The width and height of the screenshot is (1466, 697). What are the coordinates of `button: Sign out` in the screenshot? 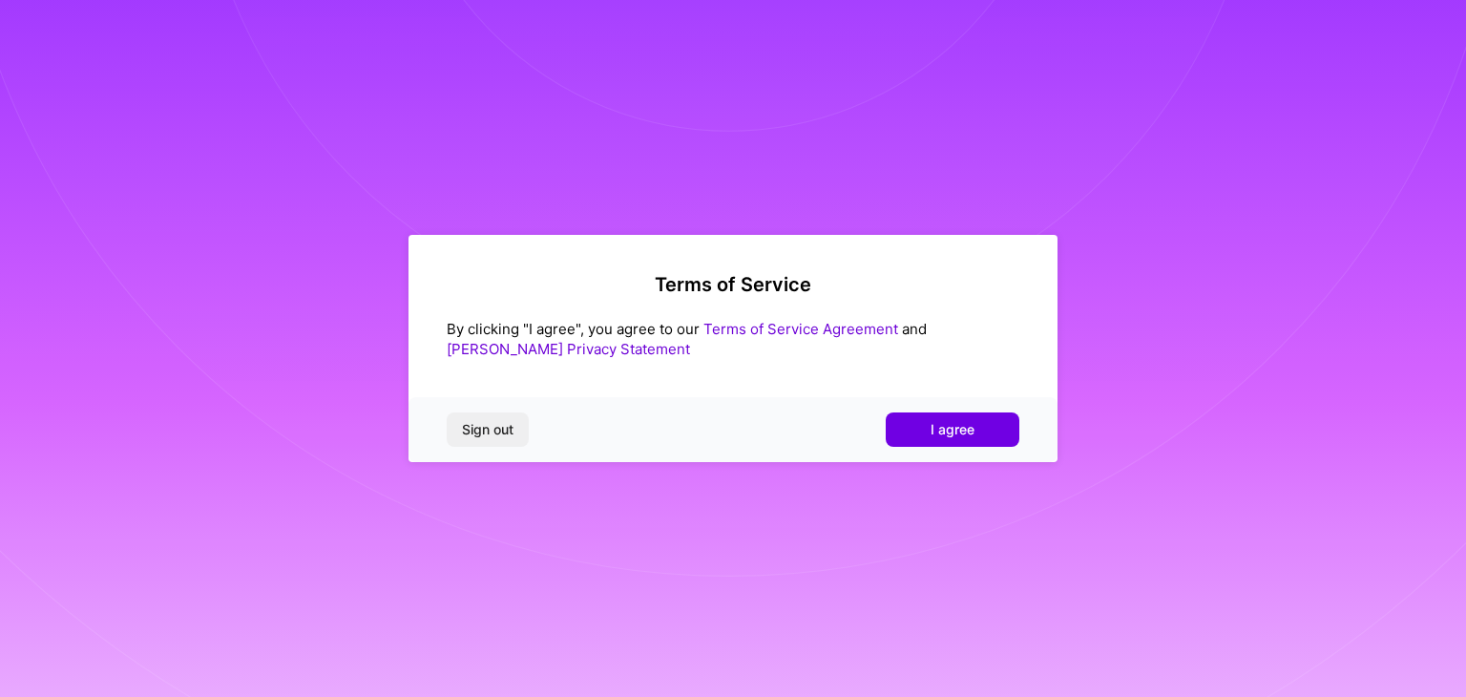 It's located at (488, 429).